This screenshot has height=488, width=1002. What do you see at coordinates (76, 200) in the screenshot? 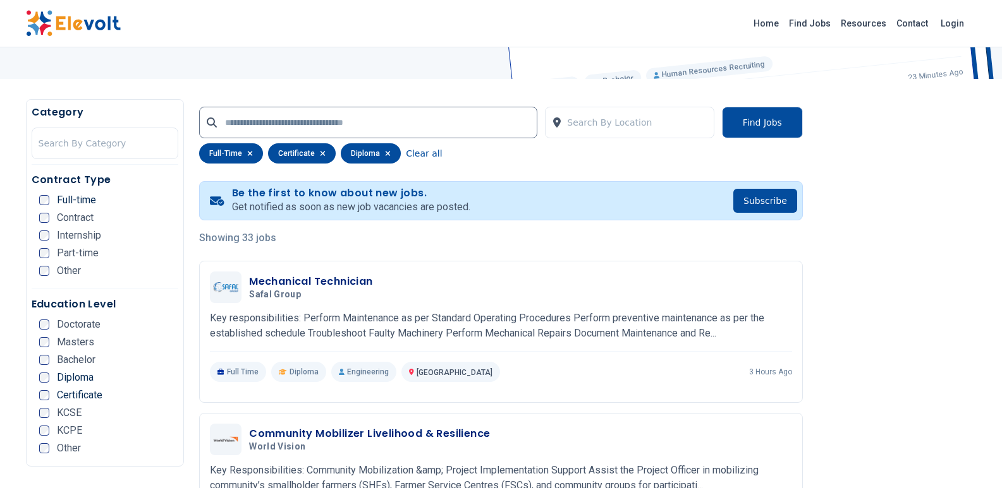
I see `span: Full-time` at bounding box center [76, 200].